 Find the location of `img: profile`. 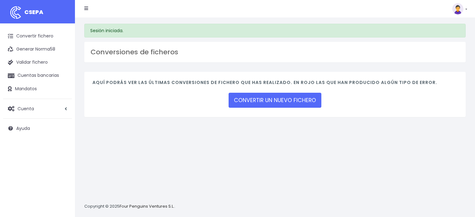

img: profile is located at coordinates (457, 9).